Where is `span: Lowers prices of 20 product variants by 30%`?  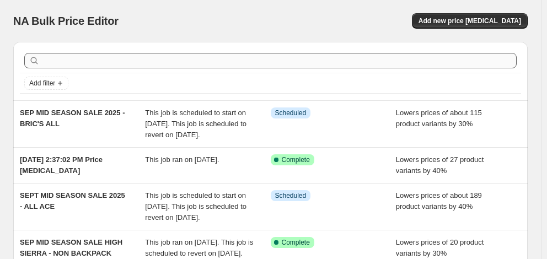 span: Lowers prices of 20 product variants by 30% is located at coordinates (440, 248).